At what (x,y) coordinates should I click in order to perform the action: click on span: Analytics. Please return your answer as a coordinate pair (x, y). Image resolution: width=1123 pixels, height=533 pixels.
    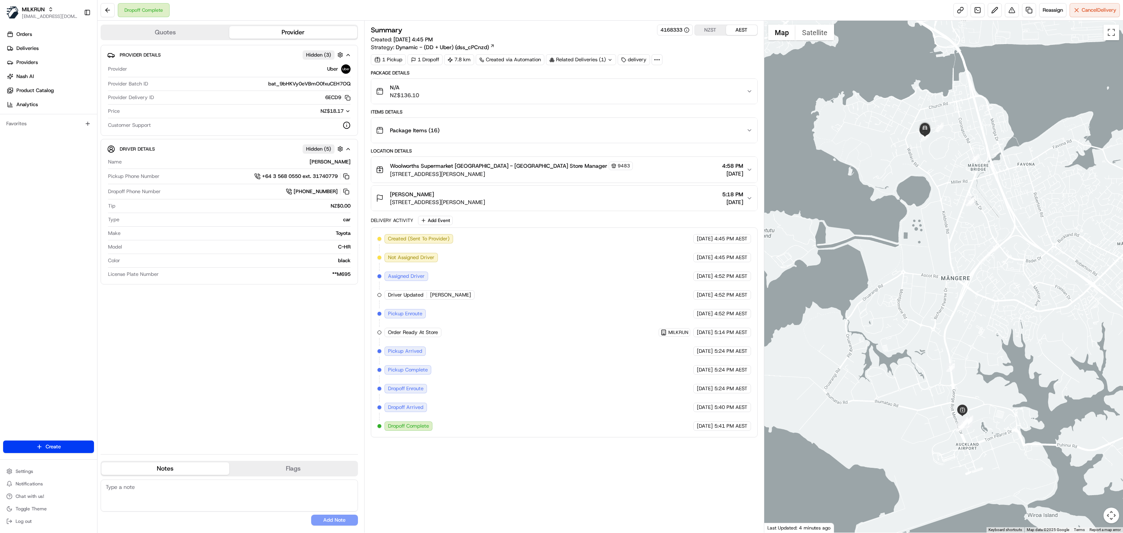
    Looking at the image, I should click on (27, 104).